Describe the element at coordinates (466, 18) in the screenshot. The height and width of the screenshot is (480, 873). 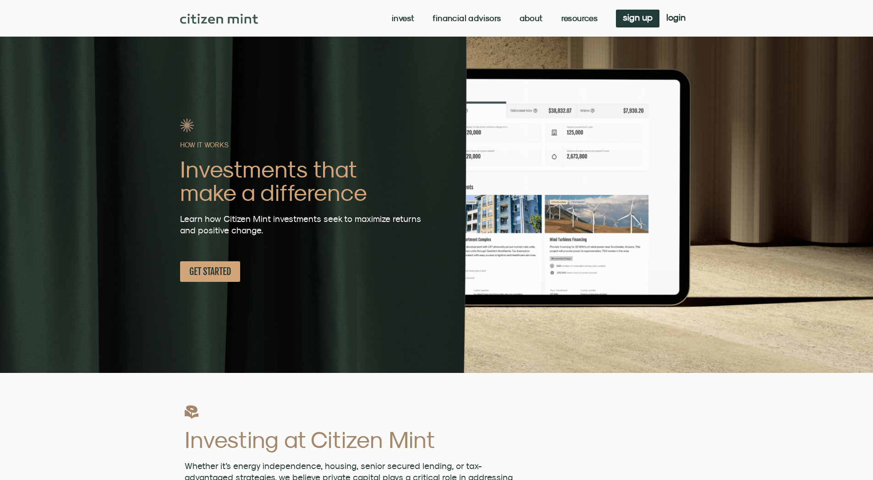
I see `a: Financial Advisors` at that location.